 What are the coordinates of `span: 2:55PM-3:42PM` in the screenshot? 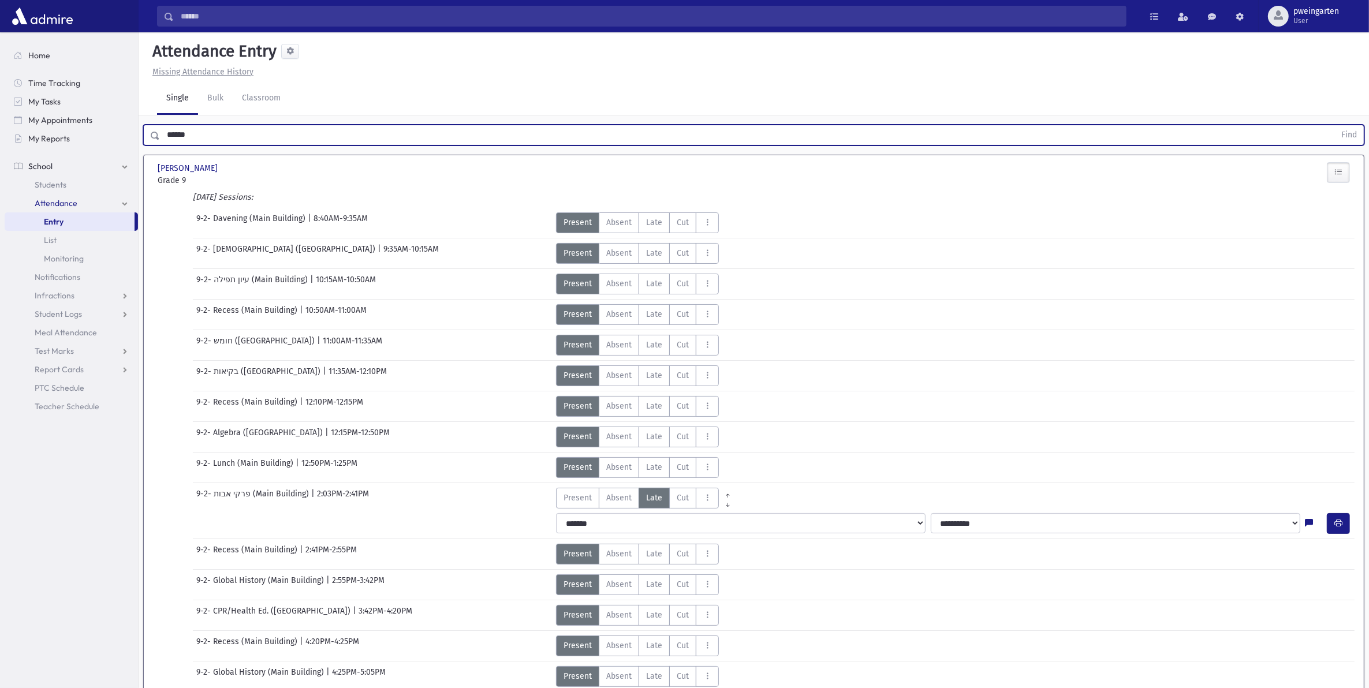 It's located at (358, 585).